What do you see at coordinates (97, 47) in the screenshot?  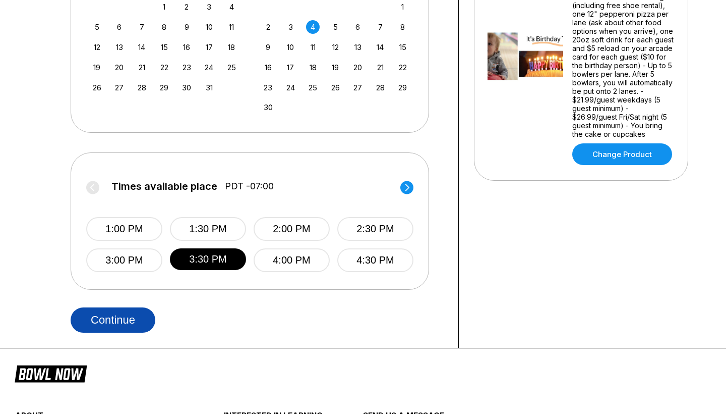 I see `div: Choose Sunday, October 12th, 2025` at bounding box center [97, 47].